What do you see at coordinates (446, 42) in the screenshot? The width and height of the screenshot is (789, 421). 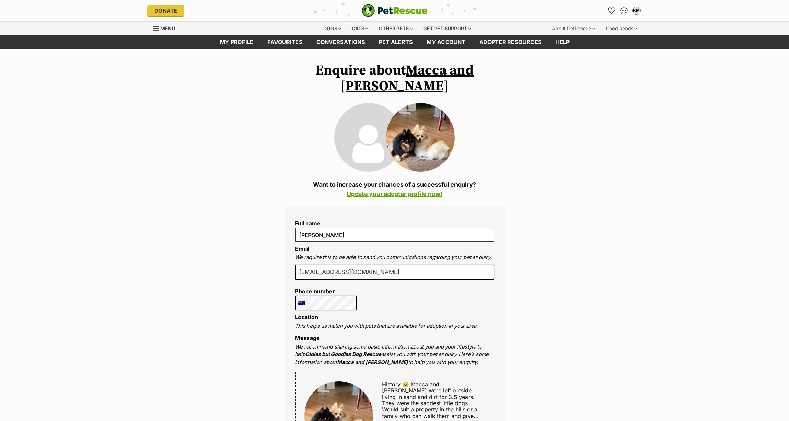 I see `a: My account` at bounding box center [446, 42].